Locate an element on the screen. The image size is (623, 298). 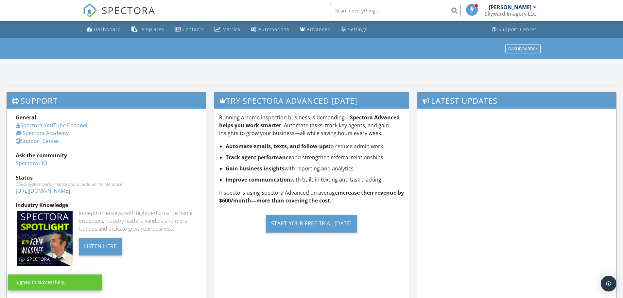
div: Listen Here is located at coordinates (100, 247).